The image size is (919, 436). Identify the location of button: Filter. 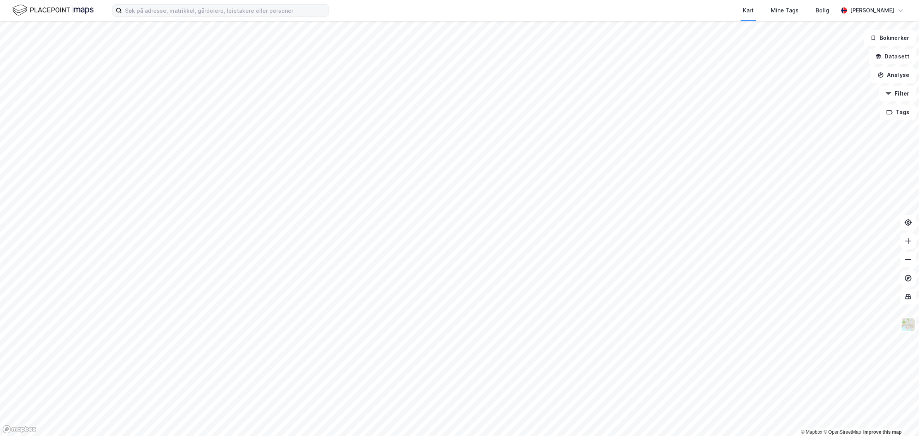
(898, 94).